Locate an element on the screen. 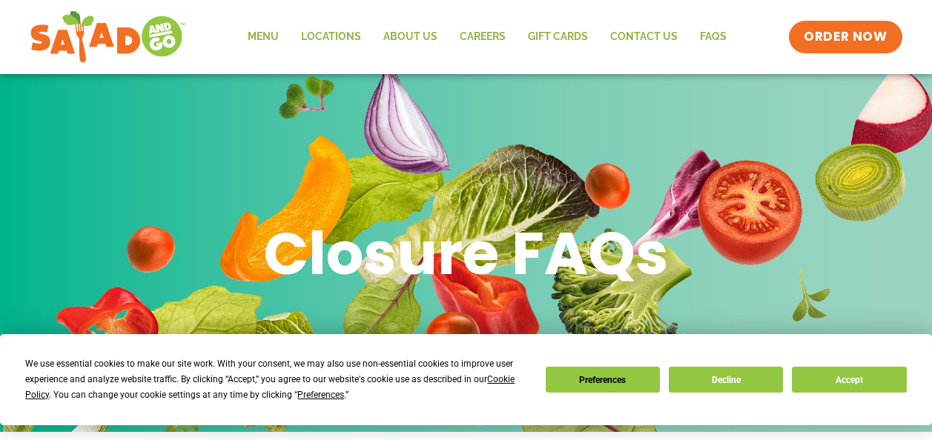 This screenshot has height=440, width=932. a: Careers is located at coordinates (483, 37).